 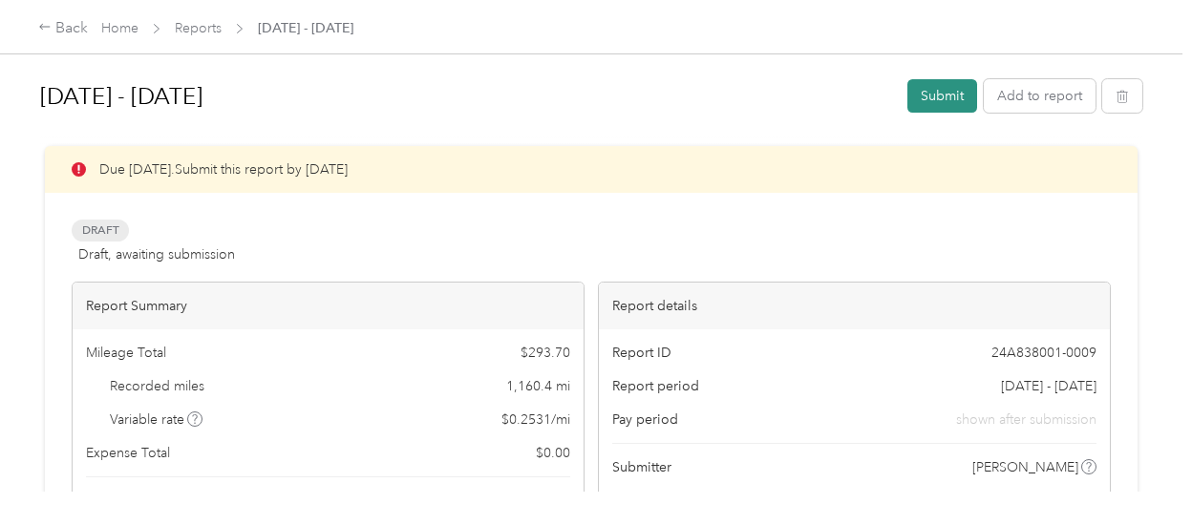 What do you see at coordinates (128, 453) in the screenshot?
I see `span: Expense Total` at bounding box center [128, 453].